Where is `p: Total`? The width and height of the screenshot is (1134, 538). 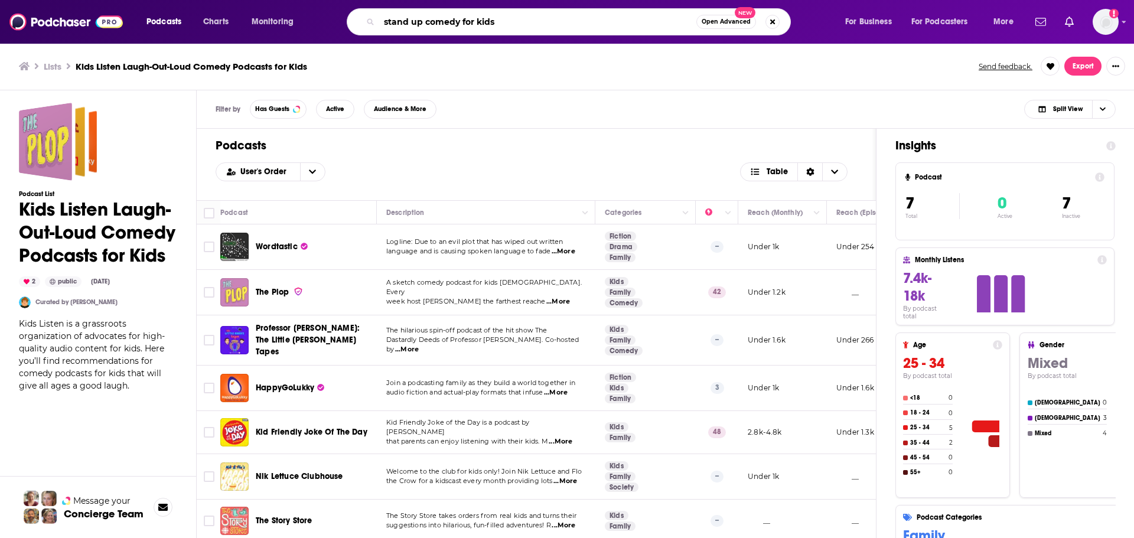
p: Total is located at coordinates (932, 216).